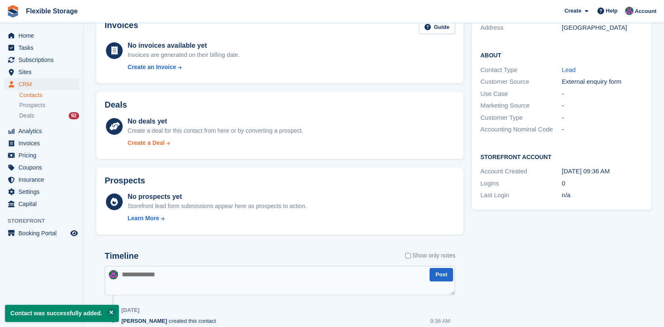  What do you see at coordinates (217, 218) in the screenshot?
I see `a: Learn More` at bounding box center [217, 218].